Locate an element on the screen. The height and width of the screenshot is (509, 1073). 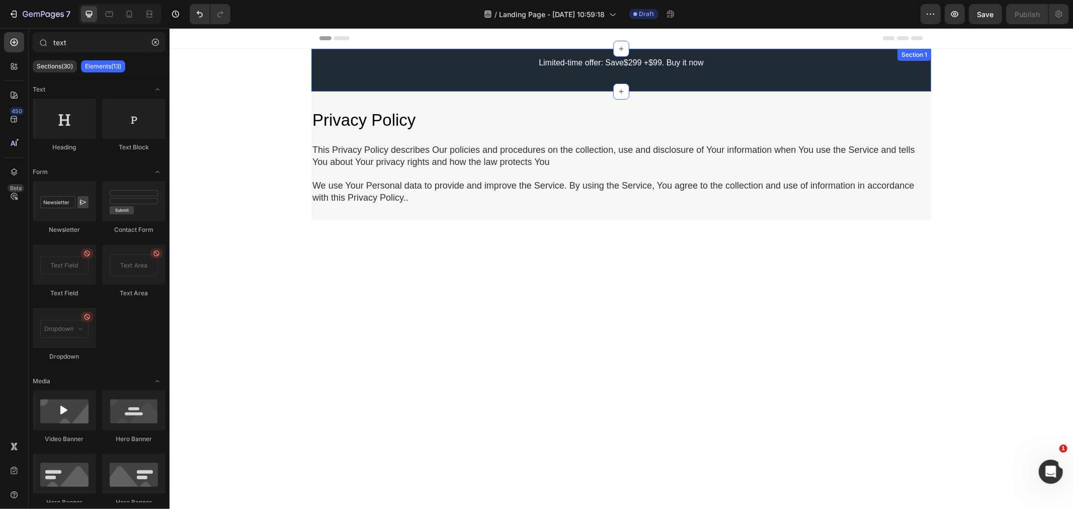
p: 7 is located at coordinates (68, 14).